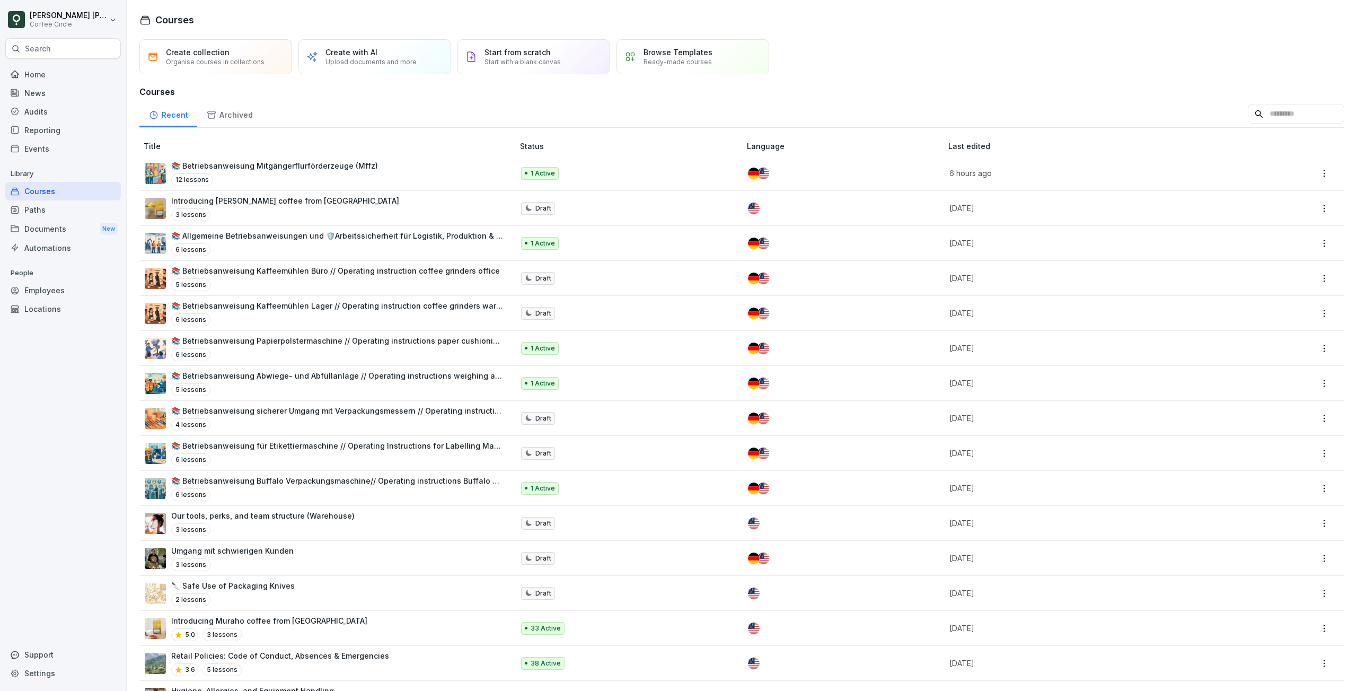 Image resolution: width=1357 pixels, height=691 pixels. What do you see at coordinates (155, 593) in the screenshot?
I see `img: vfxx1fxbk1taaq0x2zc8gocb.png` at bounding box center [155, 593].